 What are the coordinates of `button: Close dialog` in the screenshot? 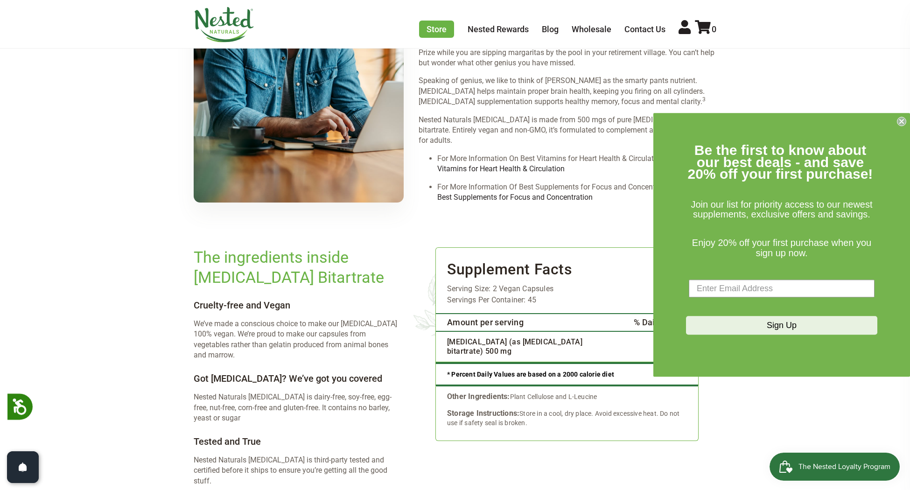 It's located at (901, 121).